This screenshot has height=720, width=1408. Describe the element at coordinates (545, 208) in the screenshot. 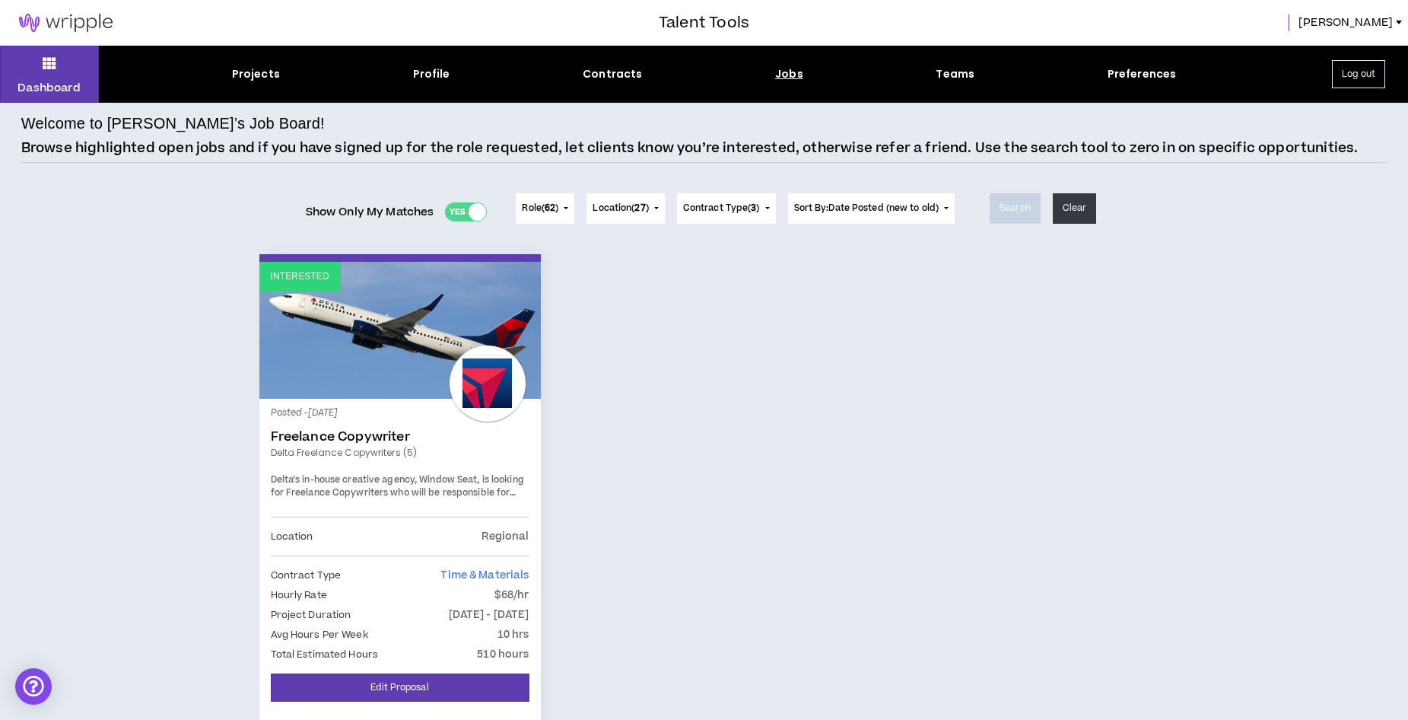

I see `button: Role(62)` at that location.